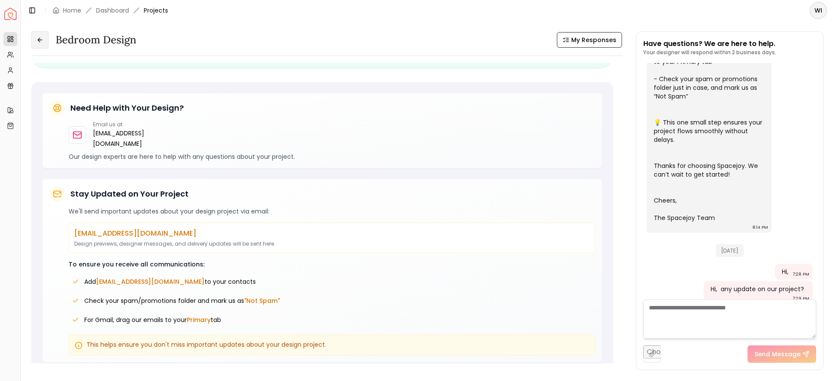  Describe the element at coordinates (818, 10) in the screenshot. I see `button: WI` at that location.